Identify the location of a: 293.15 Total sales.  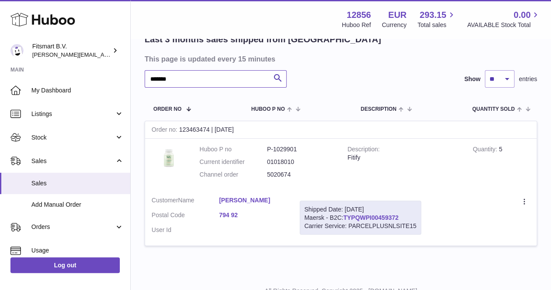
(437, 19).